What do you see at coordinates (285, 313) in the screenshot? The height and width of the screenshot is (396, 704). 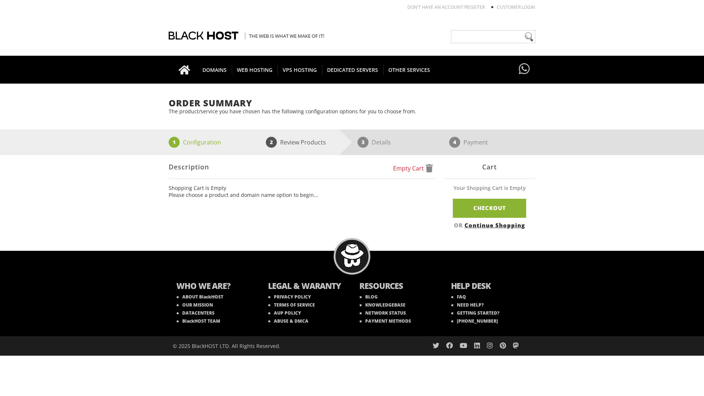 I see `a: AUP POLICY` at bounding box center [285, 313].